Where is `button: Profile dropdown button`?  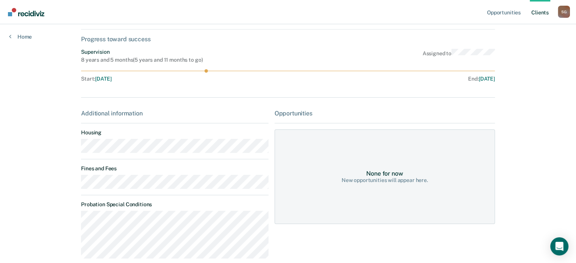
button: Profile dropdown button is located at coordinates (563, 12).